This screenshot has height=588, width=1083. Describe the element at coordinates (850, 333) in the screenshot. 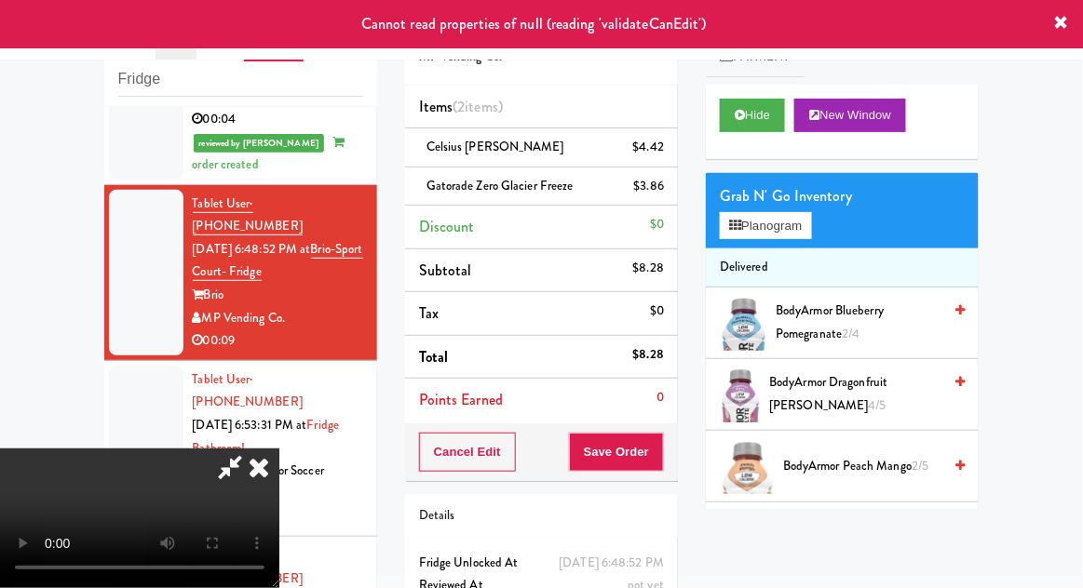

I see `span: 2/4` at that location.